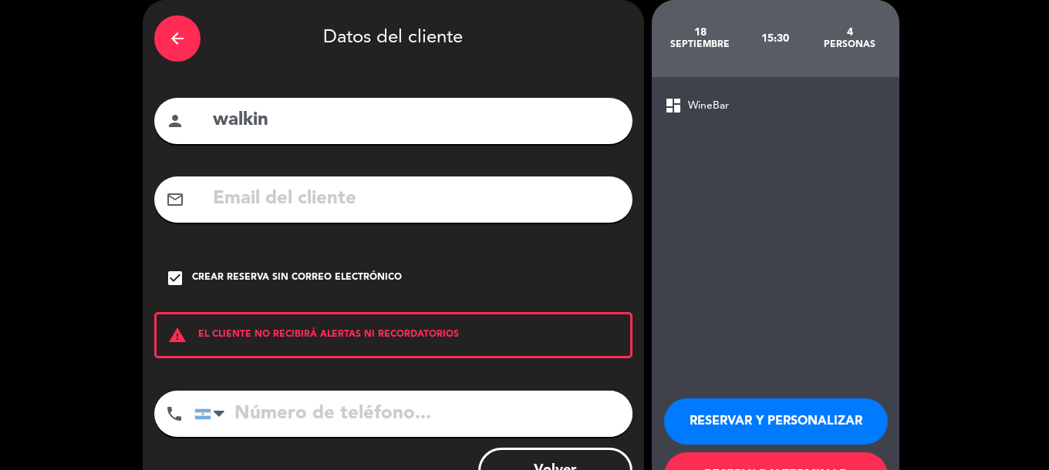  What do you see at coordinates (297, 278) in the screenshot?
I see `div: Crear reserva sin correo electrónico` at bounding box center [297, 278].